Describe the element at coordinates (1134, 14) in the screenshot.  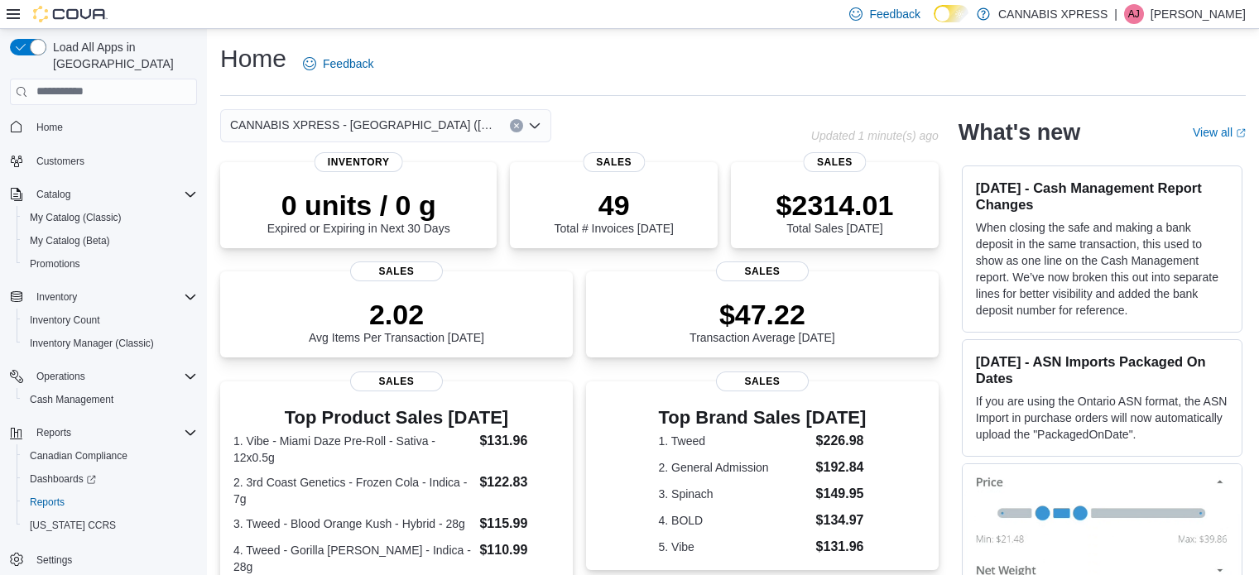
I see `span: AJ` at that location.